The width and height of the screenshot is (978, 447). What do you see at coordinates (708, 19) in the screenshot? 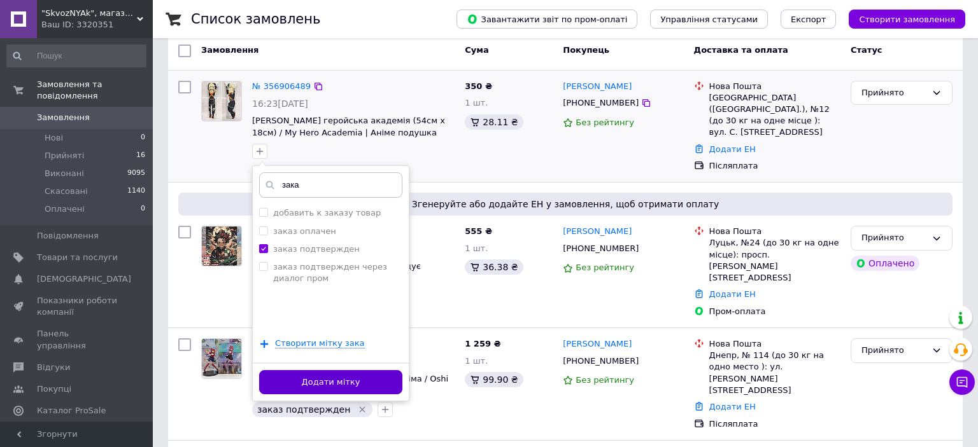
I see `span: Управління статусами` at bounding box center [708, 19].